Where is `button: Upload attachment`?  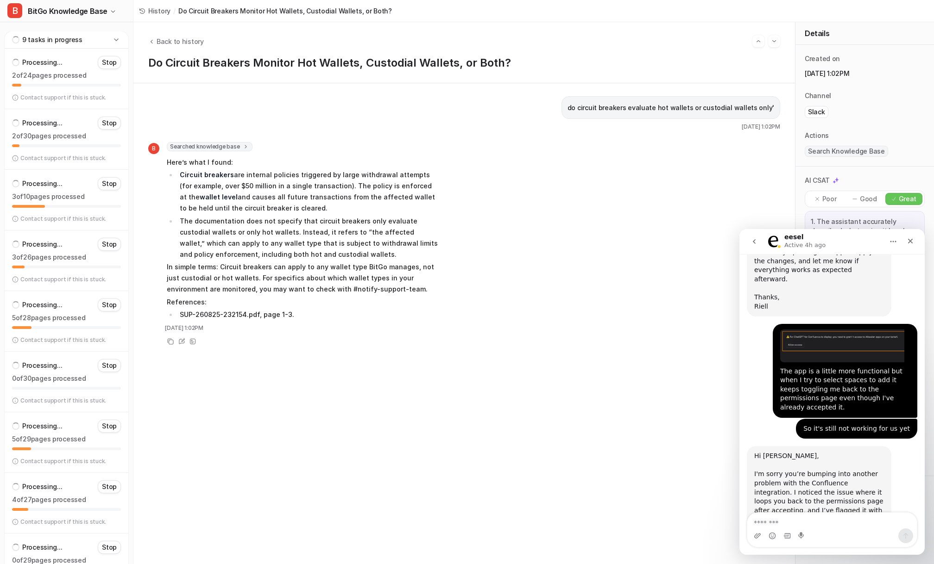 button: Upload attachment is located at coordinates (18, 307).